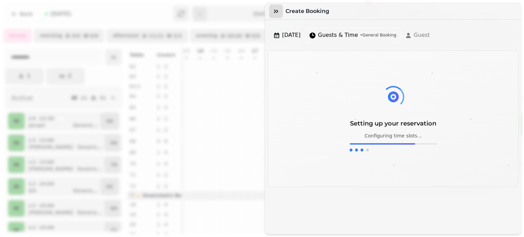 This screenshot has width=524, height=237. I want to click on p: Configuring time slots..., so click(393, 136).